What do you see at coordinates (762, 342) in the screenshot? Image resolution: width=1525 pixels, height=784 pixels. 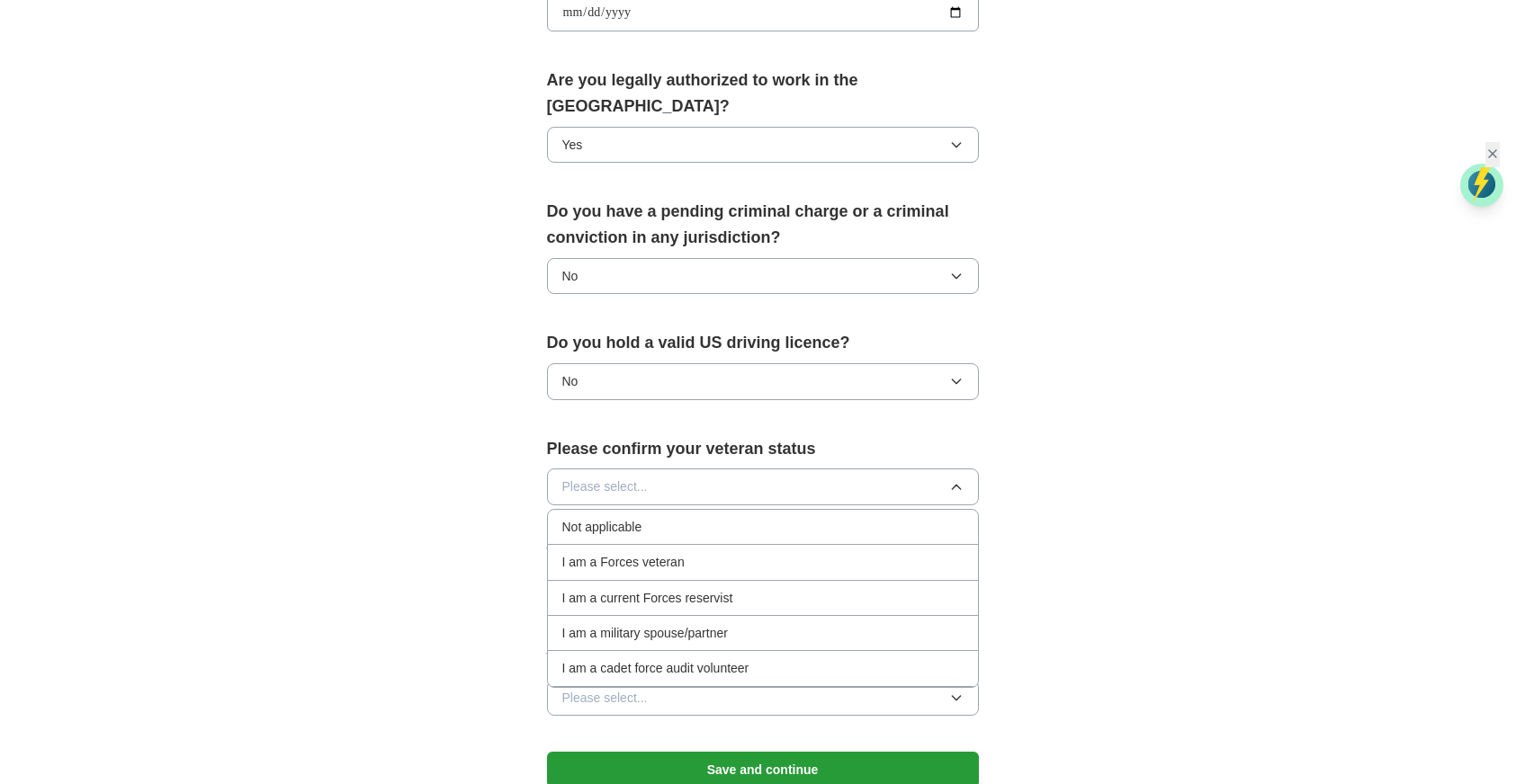 I see `label: Do you hold a valid US driving licence?` at bounding box center [762, 342].